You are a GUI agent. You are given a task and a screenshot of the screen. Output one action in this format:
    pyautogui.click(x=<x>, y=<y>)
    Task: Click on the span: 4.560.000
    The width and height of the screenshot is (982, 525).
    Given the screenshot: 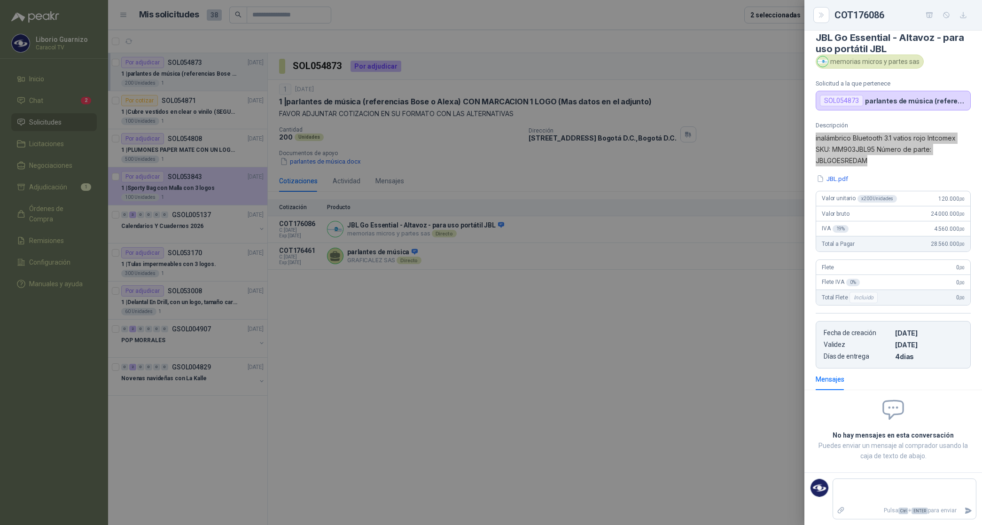 What is the action you would take?
    pyautogui.click(x=949, y=229)
    